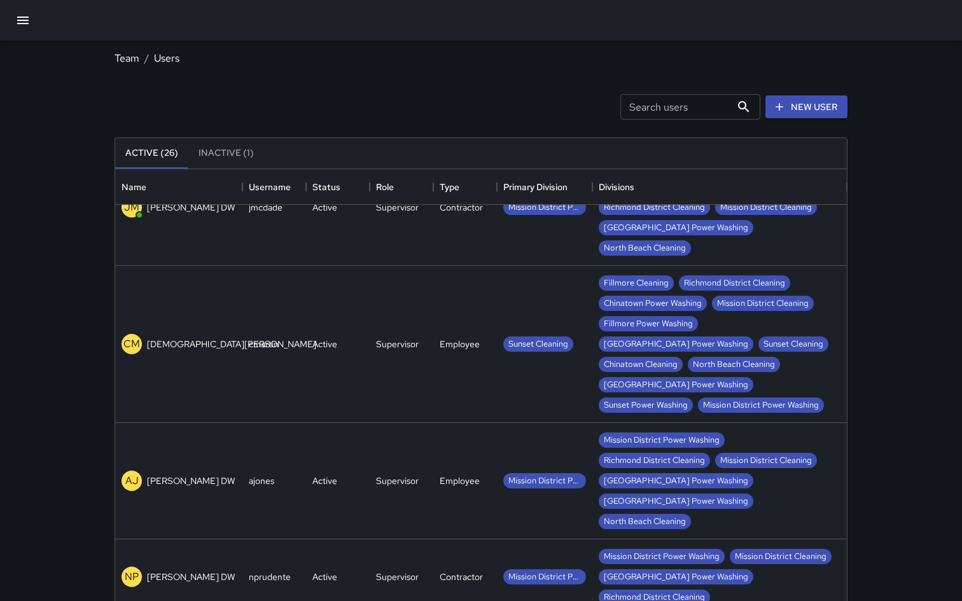 The height and width of the screenshot is (601, 962). Describe the element at coordinates (132, 577) in the screenshot. I see `p: NP` at that location.